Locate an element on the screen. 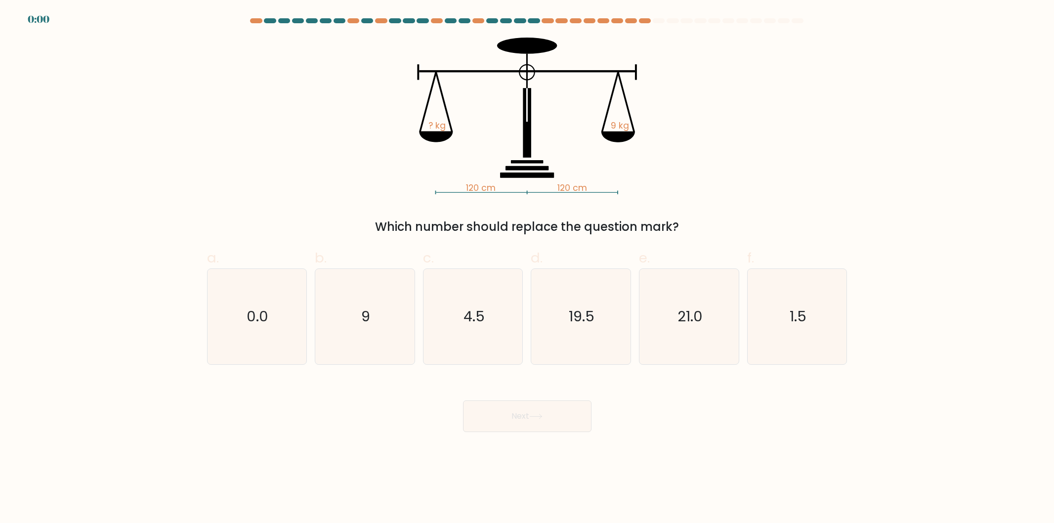  span: e. is located at coordinates (644, 257).